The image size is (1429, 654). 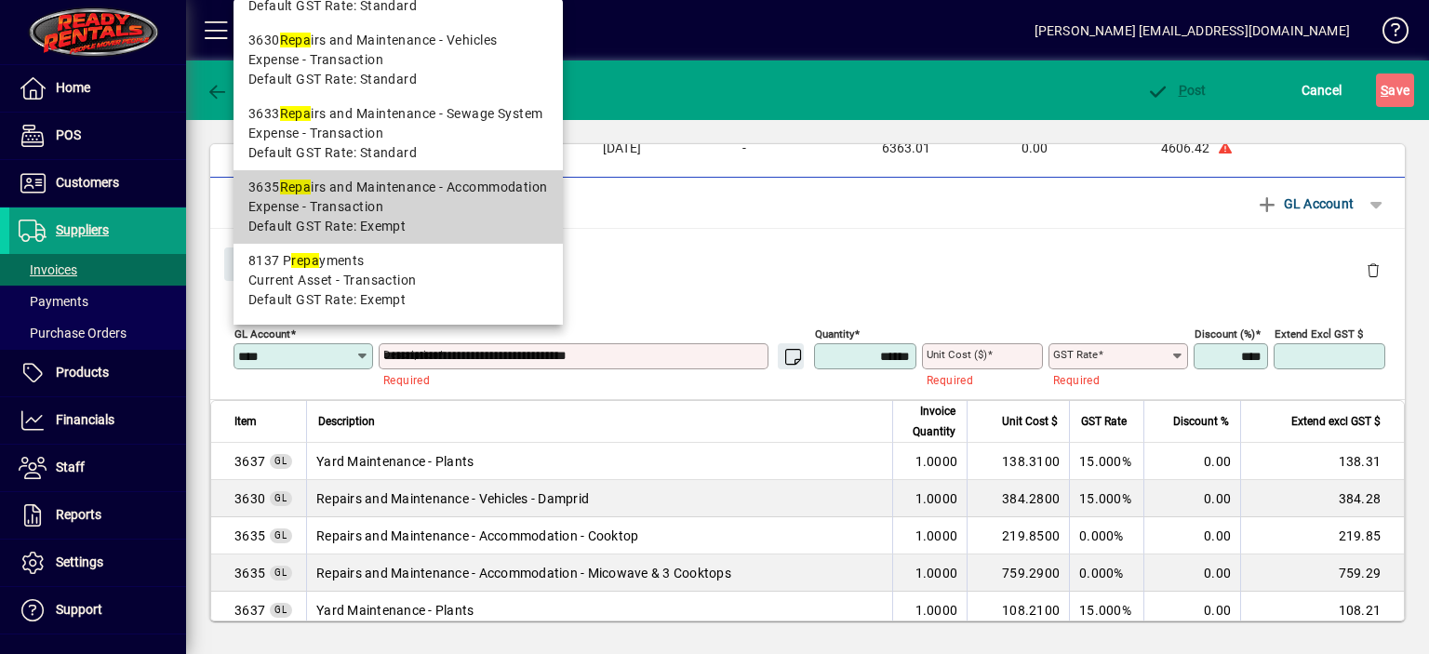 What do you see at coordinates (398, 187) in the screenshot?
I see `div: 3635 irs and Maintenance - Accommodation` at bounding box center [398, 187].